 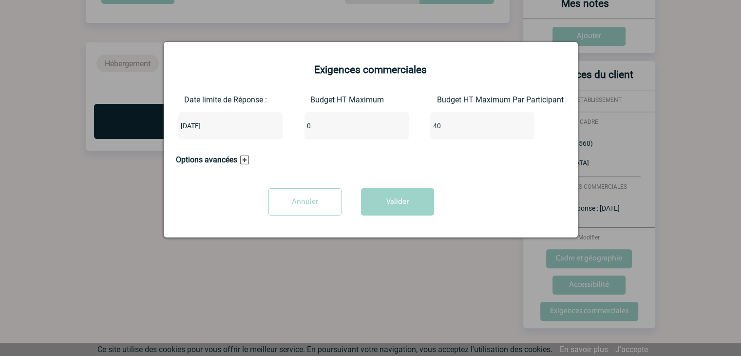 I want to click on label: Budget HT Maximum Par Participant, so click(x=449, y=99).